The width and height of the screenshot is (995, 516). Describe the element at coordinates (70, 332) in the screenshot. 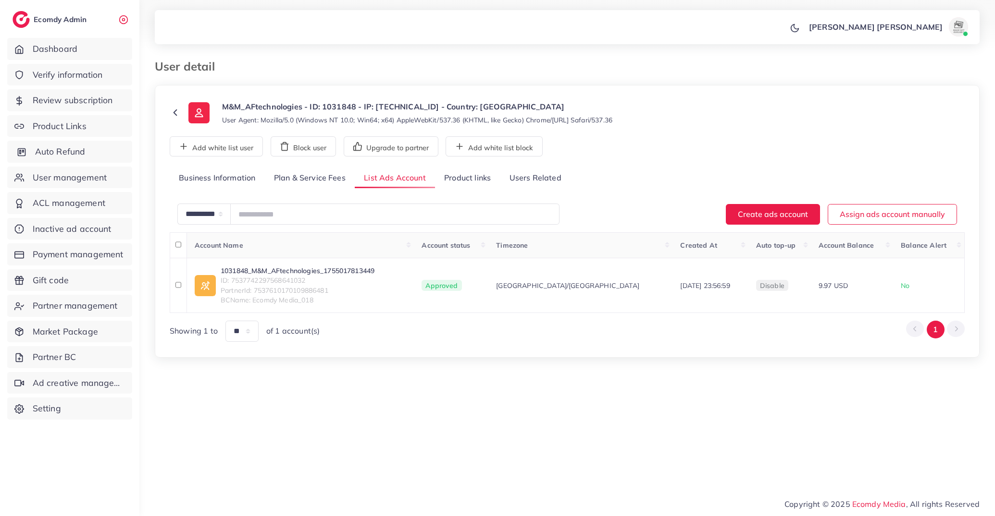

I see `a: Market Package` at that location.